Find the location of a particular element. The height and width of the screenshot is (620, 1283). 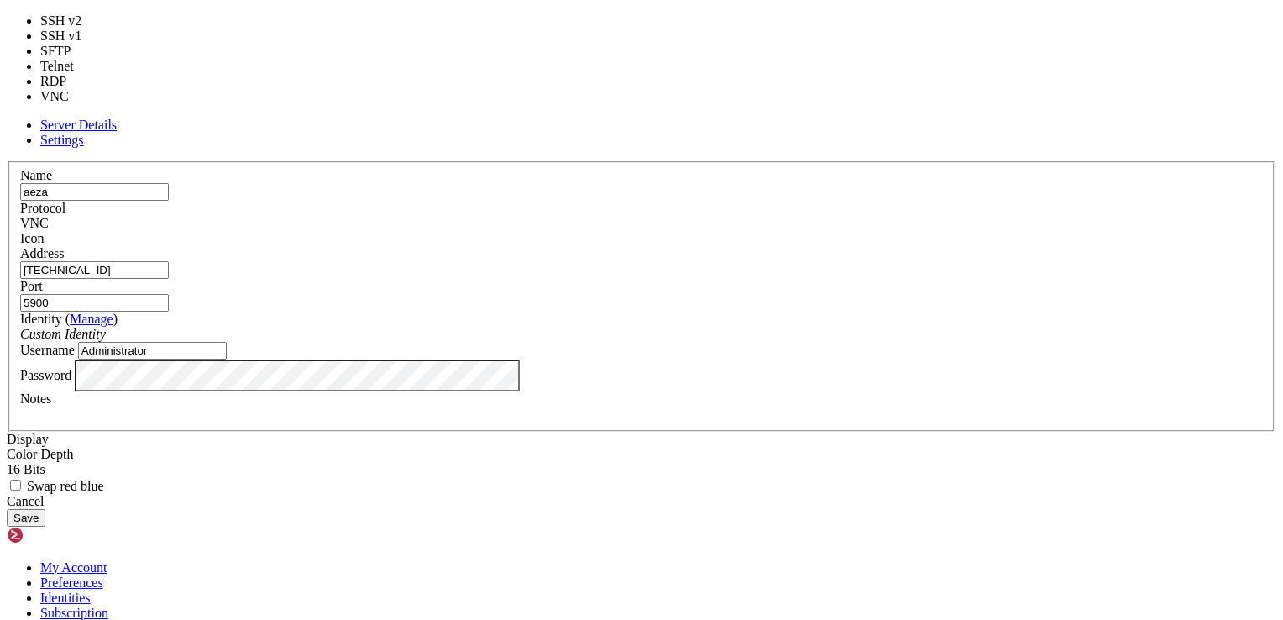

input: Swap red blue is located at coordinates (15, 485).